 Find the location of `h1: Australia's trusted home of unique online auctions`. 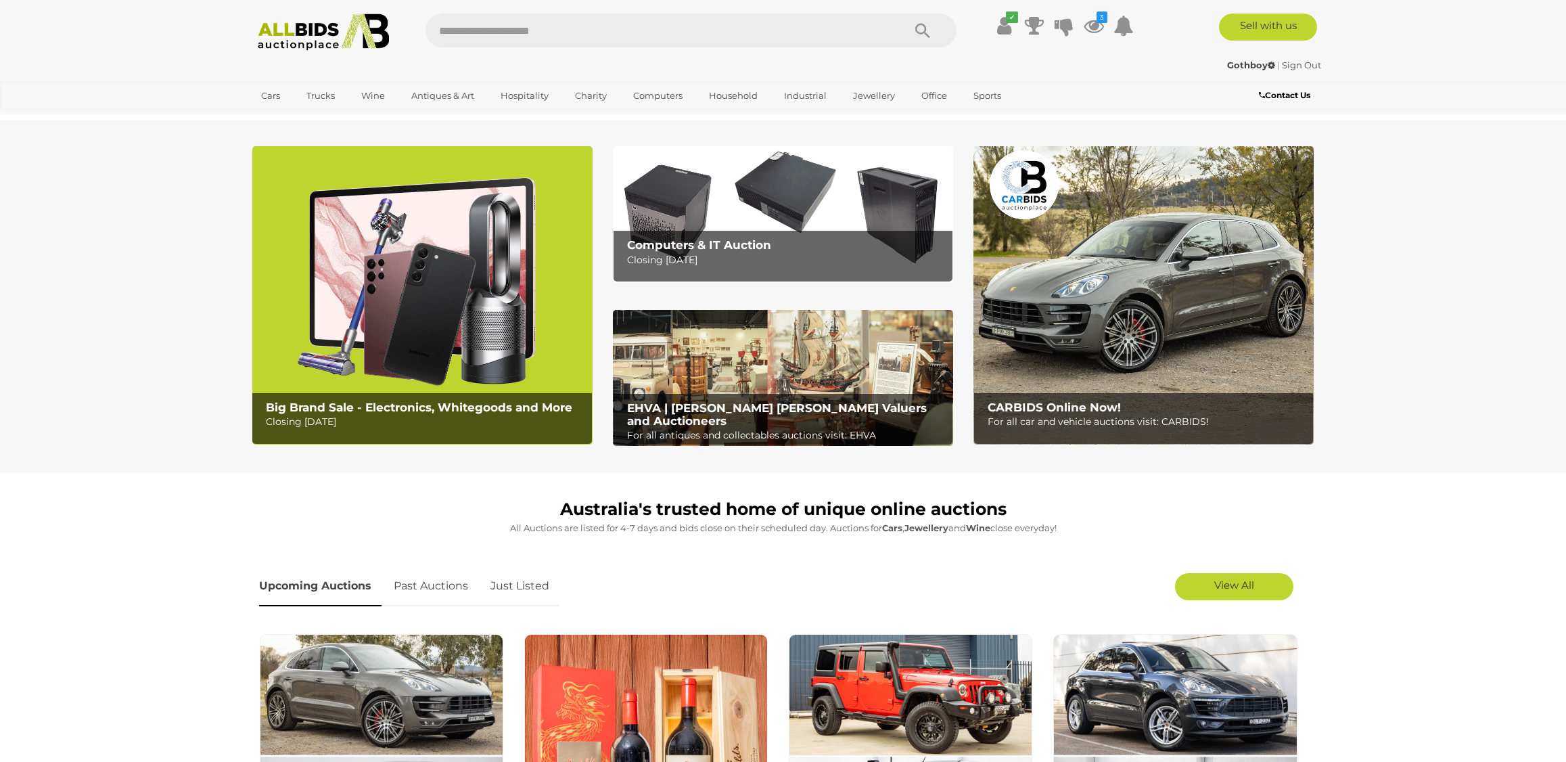

h1: Australia's trusted home of unique online auctions is located at coordinates (783, 509).